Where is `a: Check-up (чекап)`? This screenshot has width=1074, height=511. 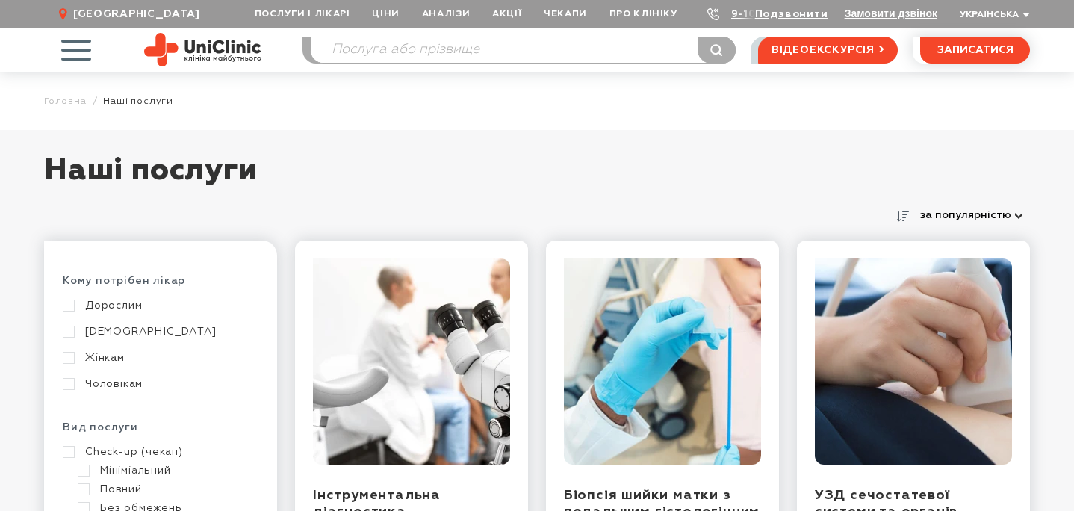
a: Check-up (чекап) is located at coordinates (158, 452).